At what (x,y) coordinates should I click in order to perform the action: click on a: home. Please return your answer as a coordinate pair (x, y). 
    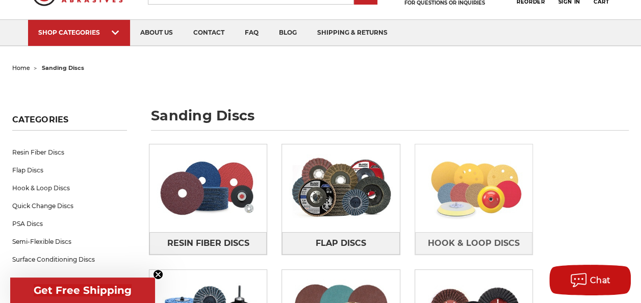
    Looking at the image, I should click on (21, 68).